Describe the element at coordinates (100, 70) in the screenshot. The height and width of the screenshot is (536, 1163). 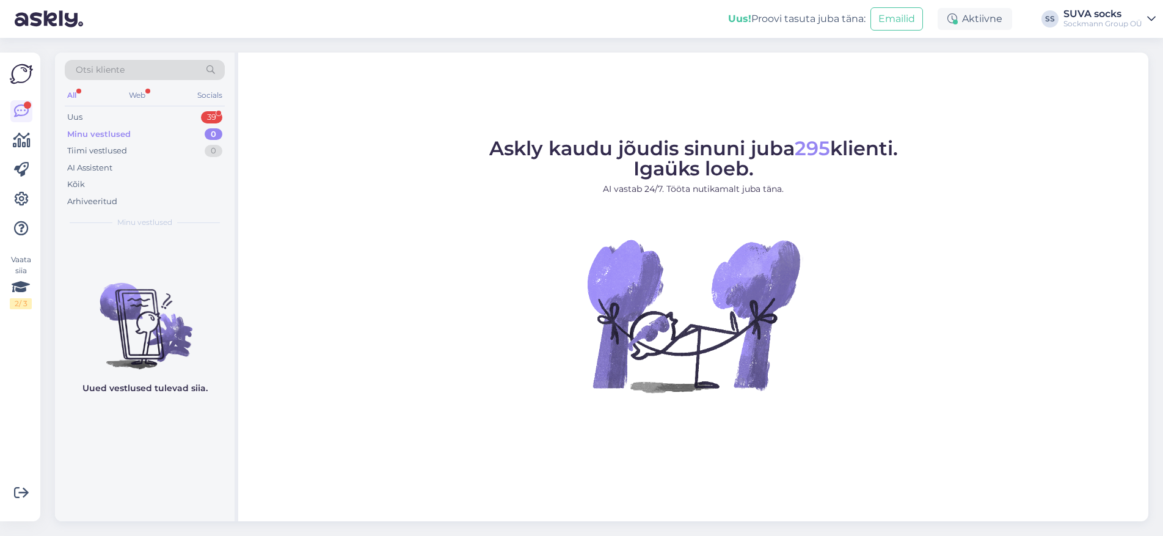
I see `span: Otsi kliente` at that location.